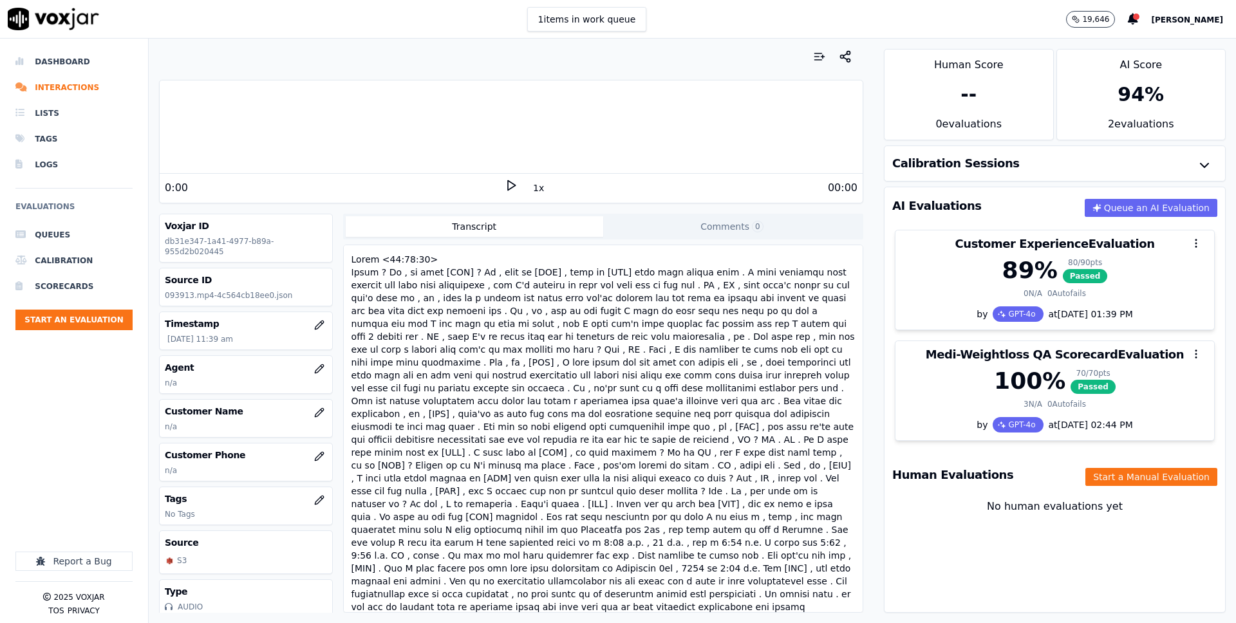  I want to click on div: 2 evaluation s, so click(1141, 128).